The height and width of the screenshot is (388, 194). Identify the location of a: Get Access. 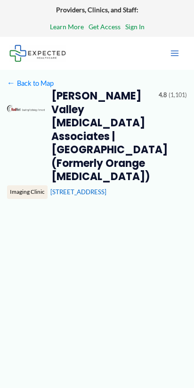
(105, 27).